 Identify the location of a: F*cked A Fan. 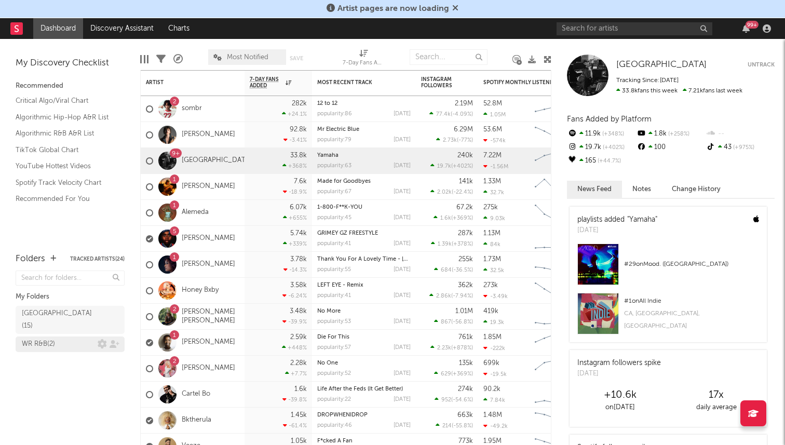
(335, 441).